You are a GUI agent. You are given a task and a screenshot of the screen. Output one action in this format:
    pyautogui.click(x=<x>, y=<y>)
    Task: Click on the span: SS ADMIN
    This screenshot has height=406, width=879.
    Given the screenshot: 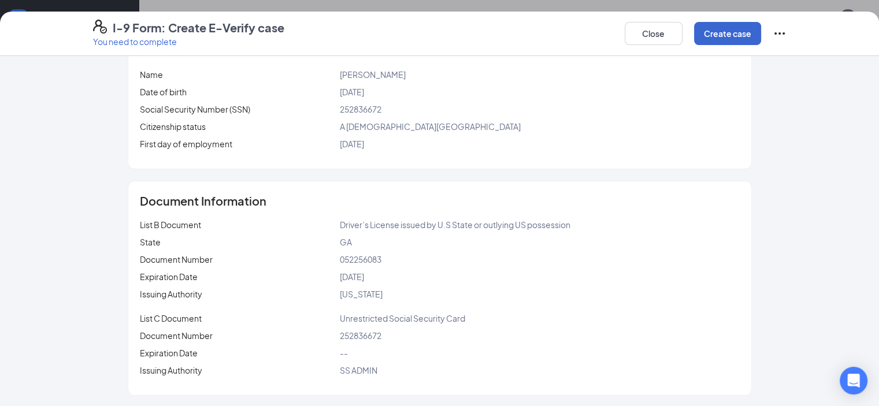 What is the action you would take?
    pyautogui.click(x=358, y=370)
    